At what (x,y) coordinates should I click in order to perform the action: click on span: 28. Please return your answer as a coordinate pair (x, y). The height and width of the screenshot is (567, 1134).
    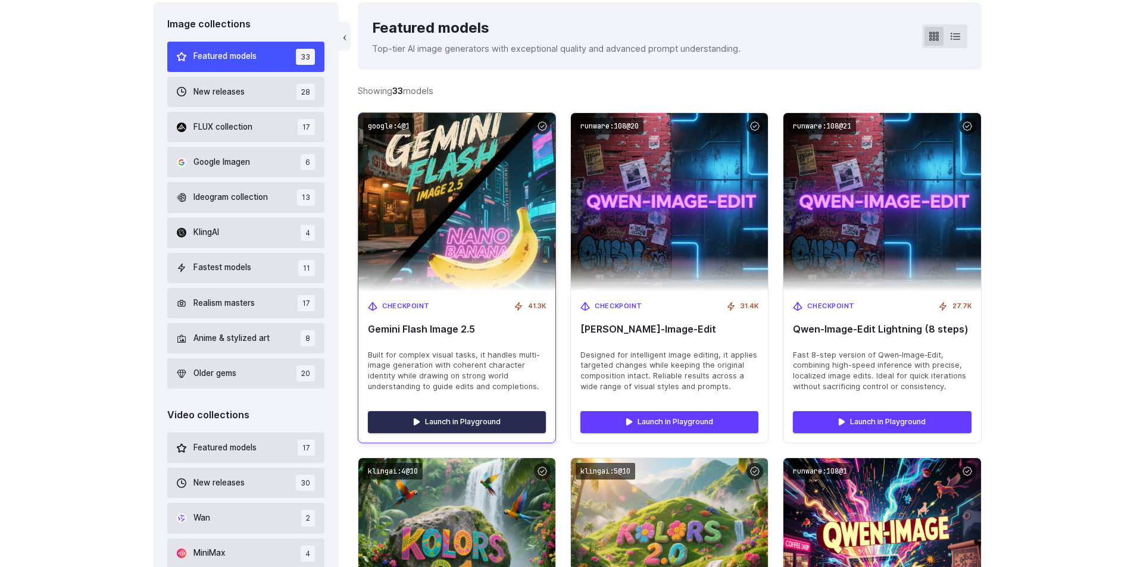
    Looking at the image, I should click on (305, 92).